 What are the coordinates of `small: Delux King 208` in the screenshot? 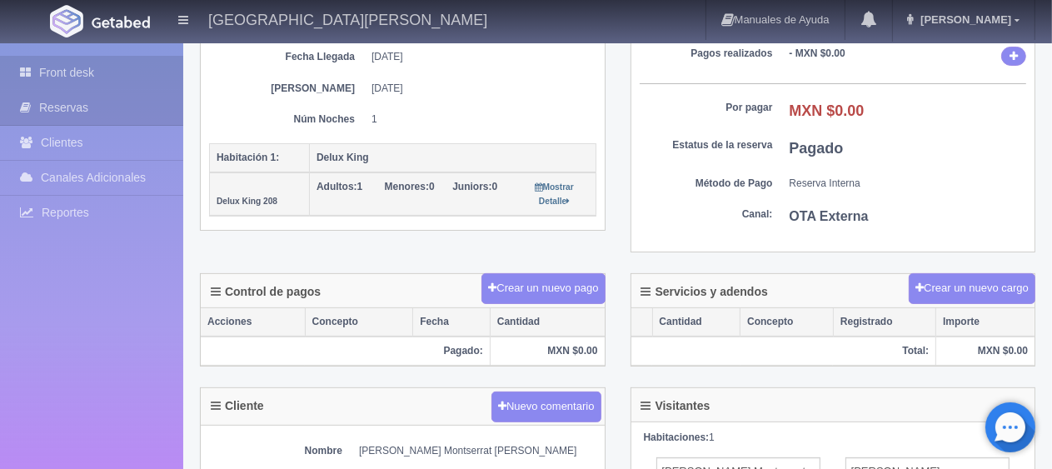 It's located at (246, 201).